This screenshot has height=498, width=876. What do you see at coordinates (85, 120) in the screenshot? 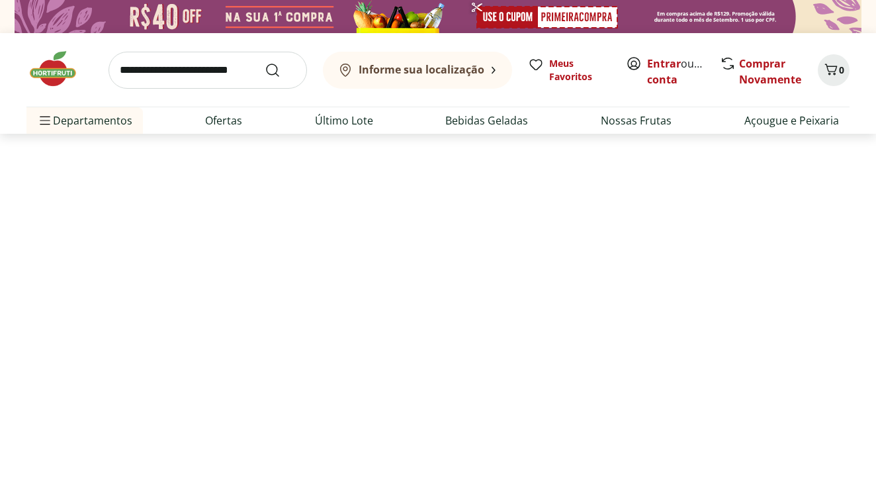
I see `span: Departamentos` at bounding box center [85, 120].